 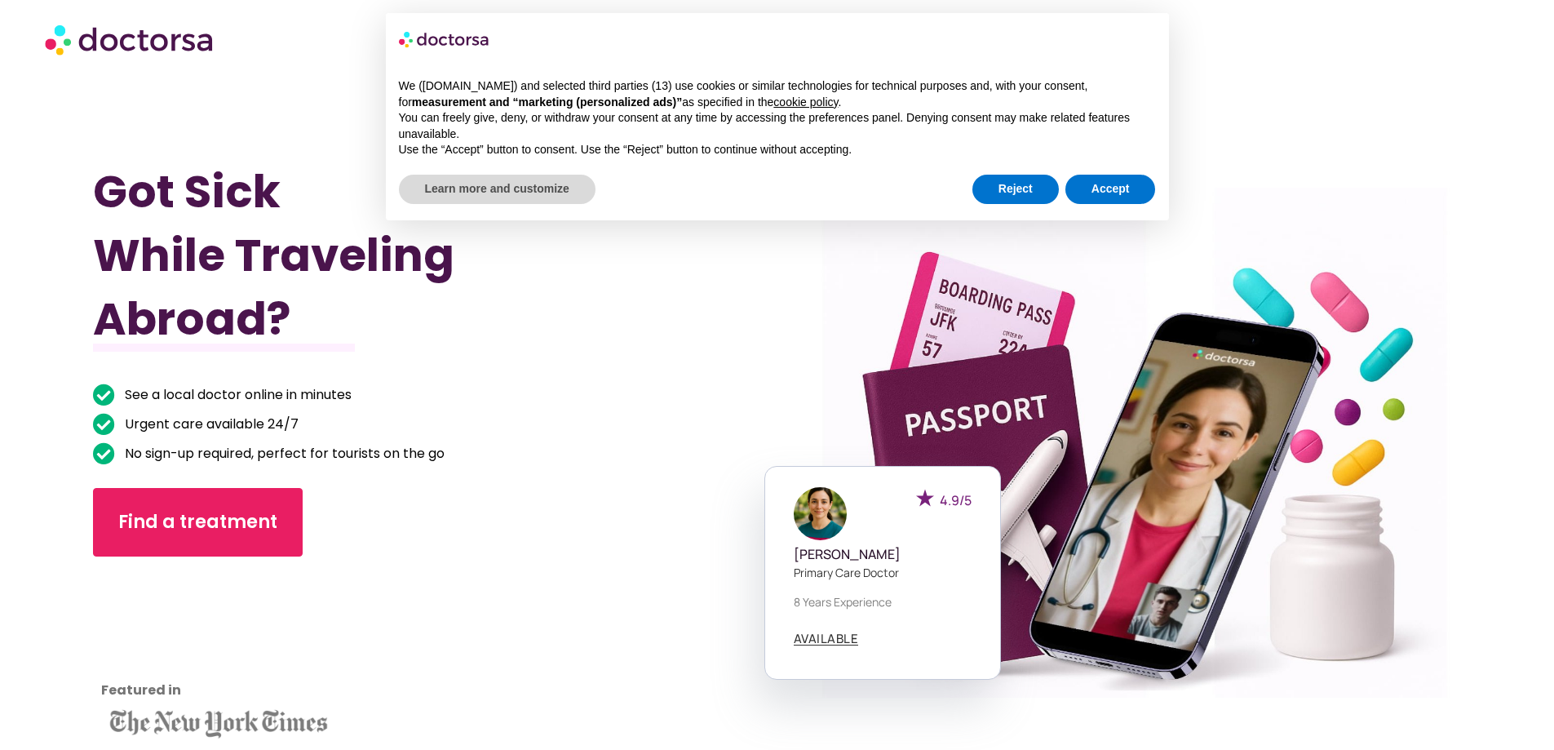 I want to click on strong: Featured in, so click(x=141, y=689).